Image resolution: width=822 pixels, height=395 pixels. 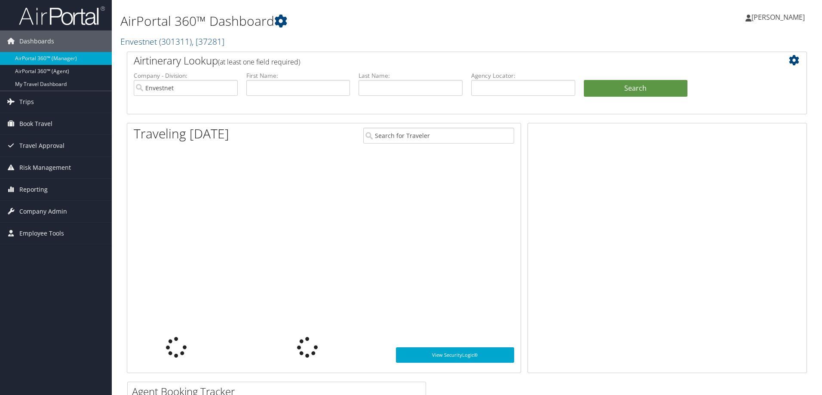 I want to click on span: Book Travel, so click(x=36, y=124).